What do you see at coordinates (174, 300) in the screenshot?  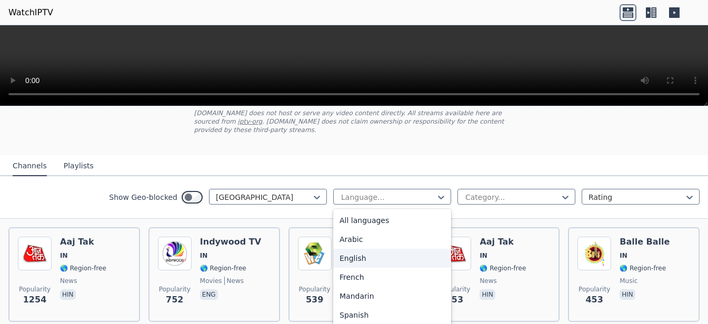 I see `span: 752` at bounding box center [174, 300].